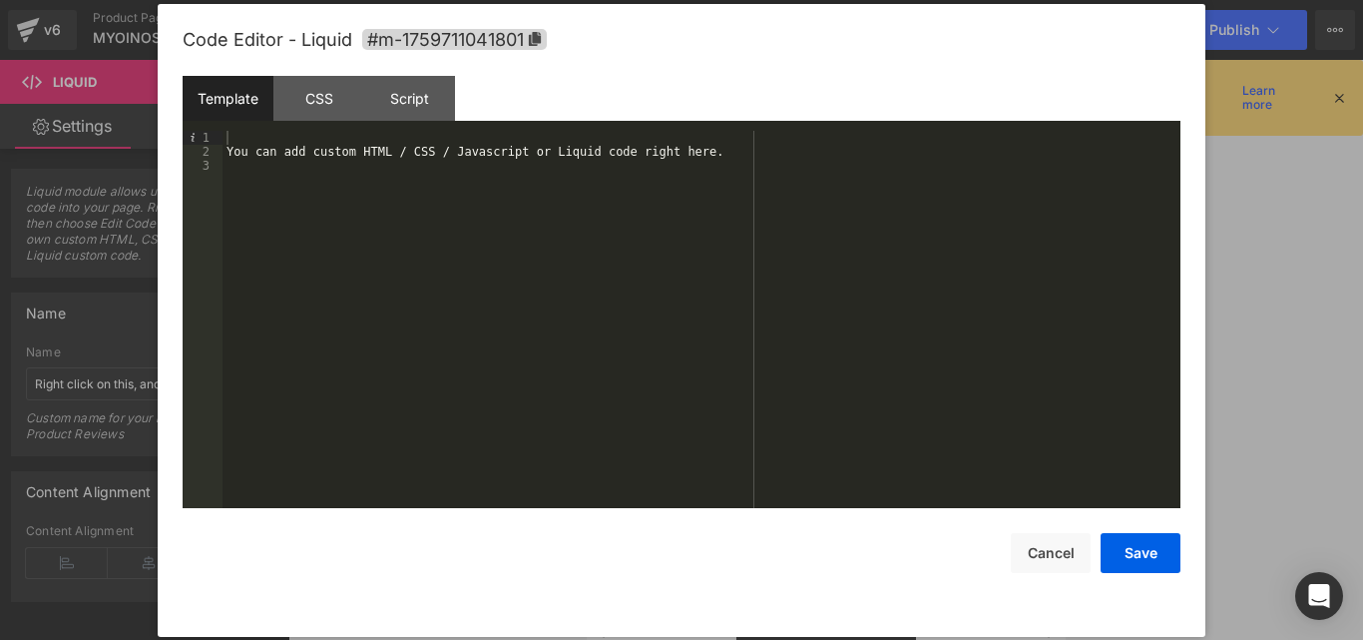 Image resolution: width=1363 pixels, height=640 pixels. What do you see at coordinates (318, 98) in the screenshot?
I see `div: CSS` at bounding box center [318, 98].